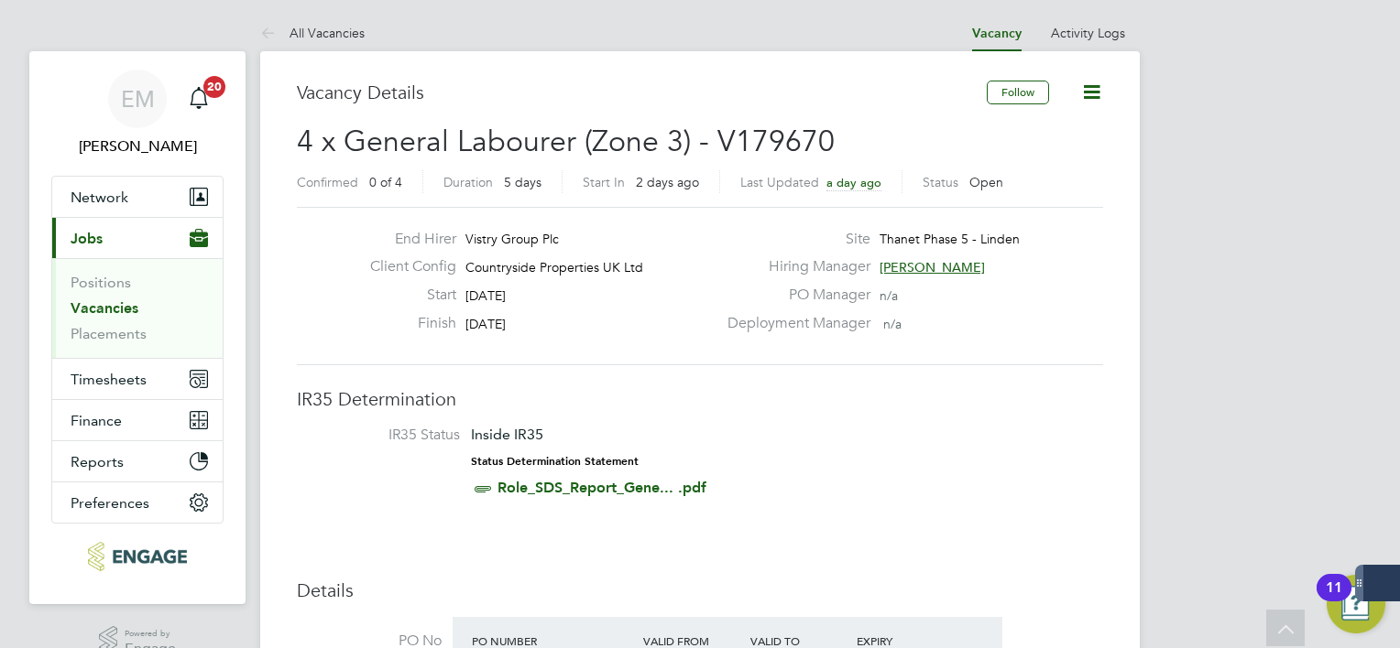 The image size is (1400, 648). What do you see at coordinates (554, 267) in the screenshot?
I see `span: Countryside Properties UK Ltd` at bounding box center [554, 267].